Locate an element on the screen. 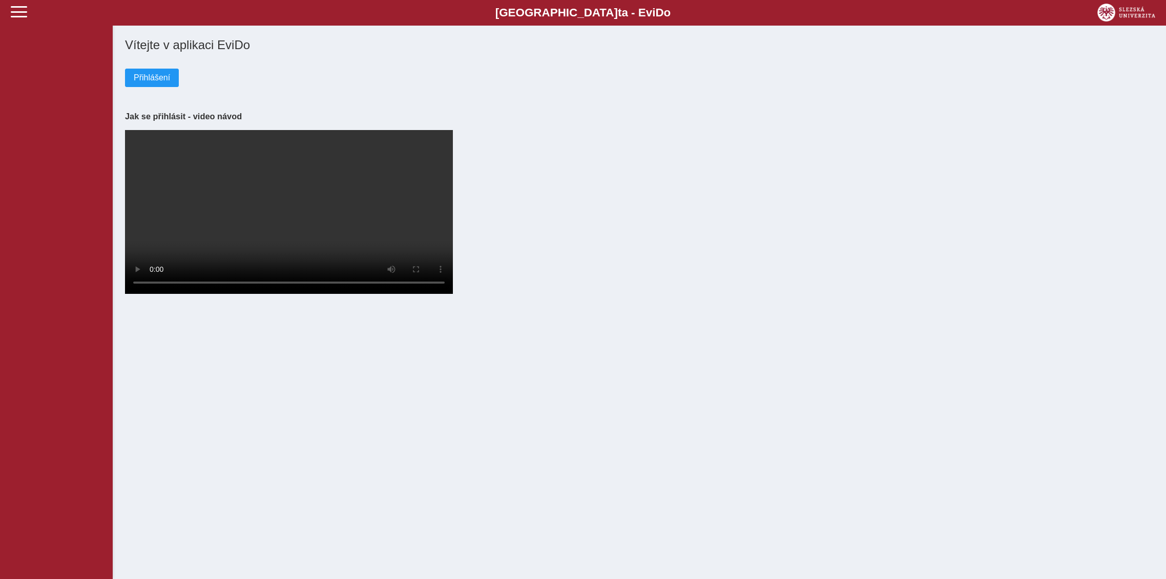 The width and height of the screenshot is (1166, 579). span: t is located at coordinates (619, 12).